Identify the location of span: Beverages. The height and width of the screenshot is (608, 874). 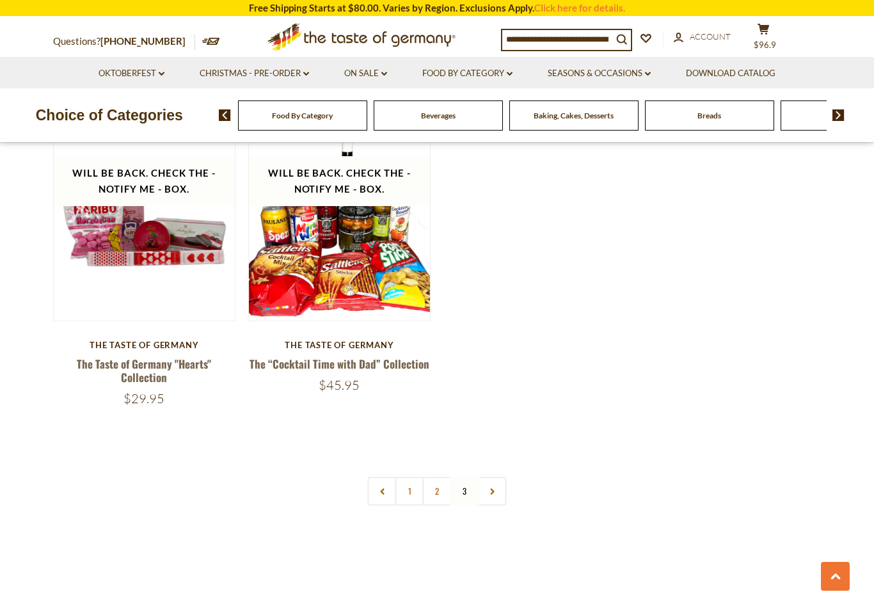
(438, 115).